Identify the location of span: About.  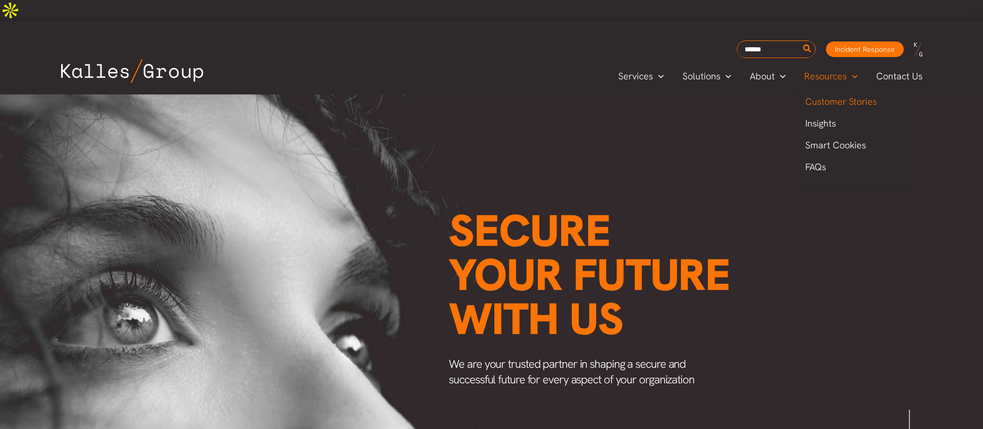
(762, 76).